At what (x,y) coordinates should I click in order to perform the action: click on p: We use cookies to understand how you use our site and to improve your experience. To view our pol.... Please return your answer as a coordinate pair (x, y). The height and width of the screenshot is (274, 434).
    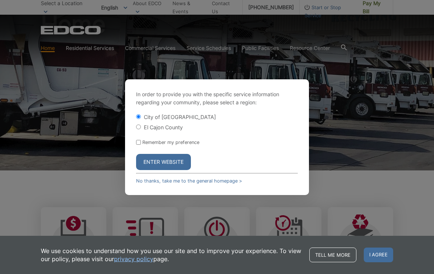
    Looking at the image, I should click on (171, 255).